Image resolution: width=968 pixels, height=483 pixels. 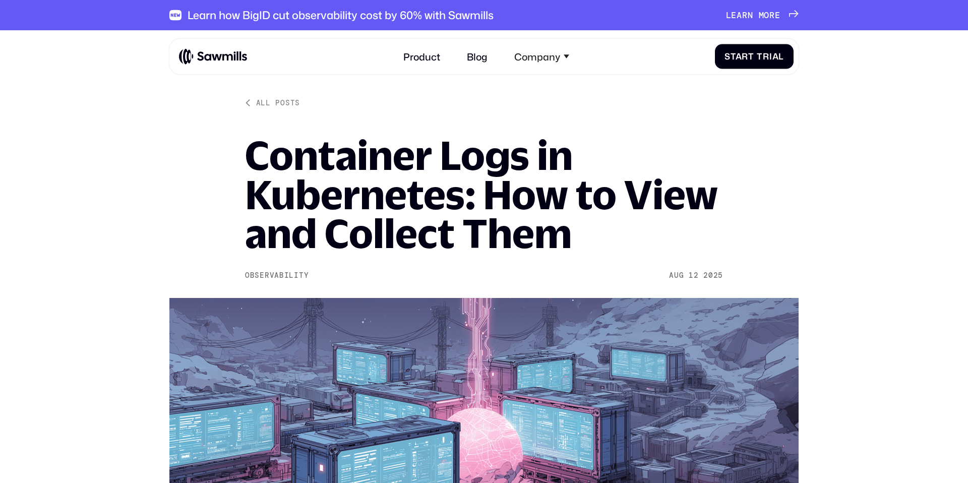 I want to click on div: All posts, so click(x=278, y=102).